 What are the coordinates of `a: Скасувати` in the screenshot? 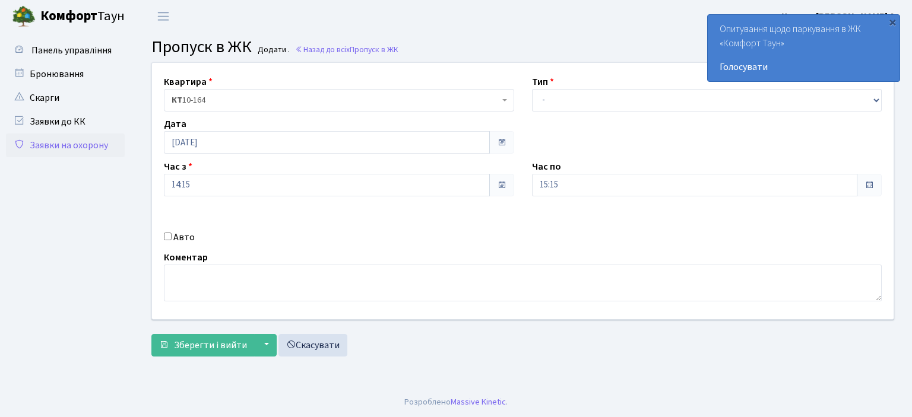 It's located at (313, 345).